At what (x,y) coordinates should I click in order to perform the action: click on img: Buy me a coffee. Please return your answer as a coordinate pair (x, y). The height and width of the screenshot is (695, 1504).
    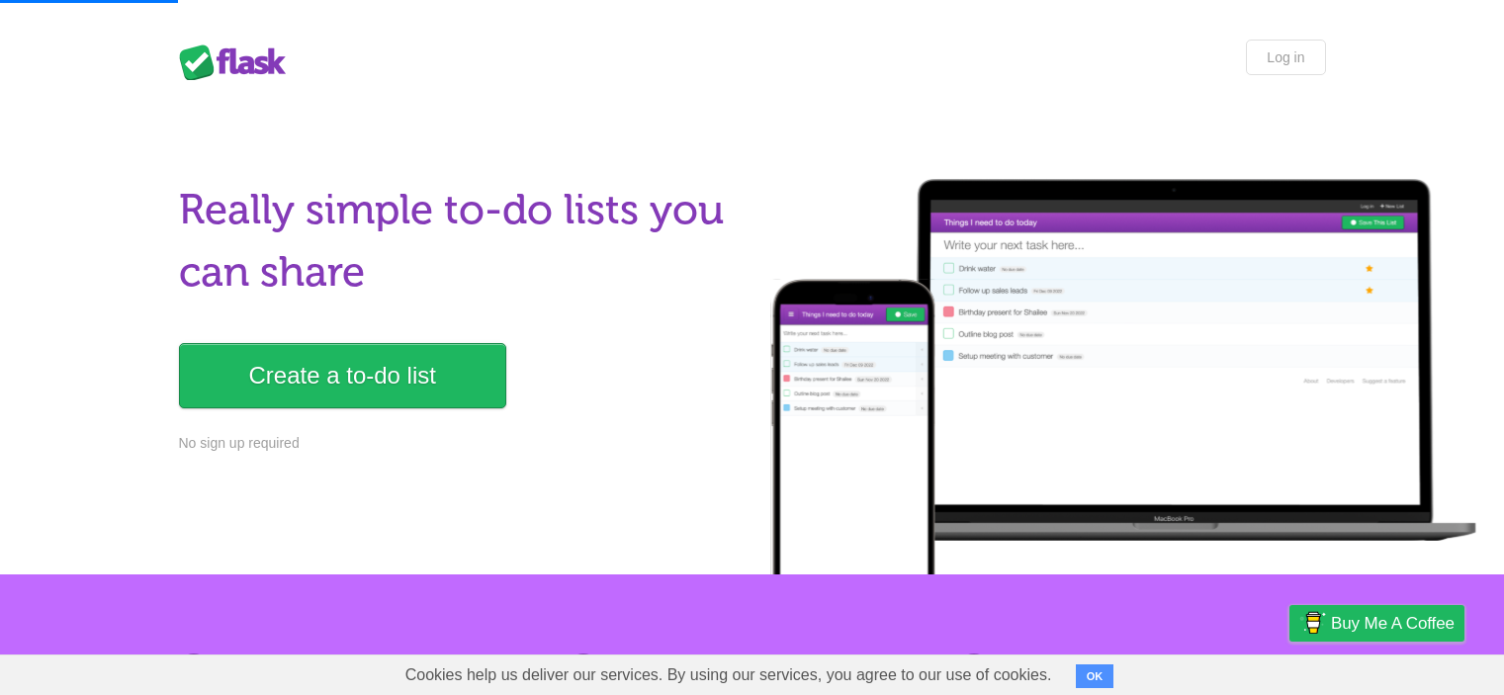
    Looking at the image, I should click on (1312, 623).